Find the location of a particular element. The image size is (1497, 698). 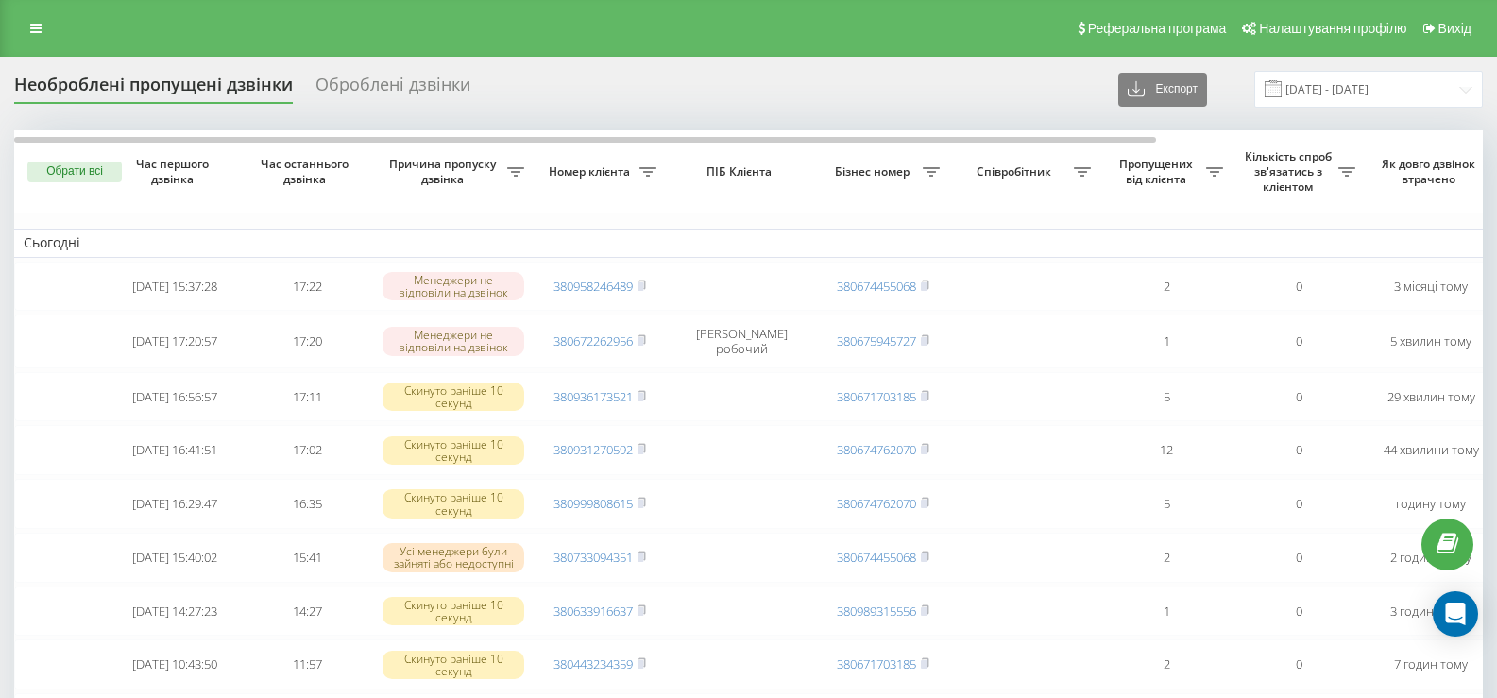

td: 29 хвилин тому is located at coordinates (1431, 397).